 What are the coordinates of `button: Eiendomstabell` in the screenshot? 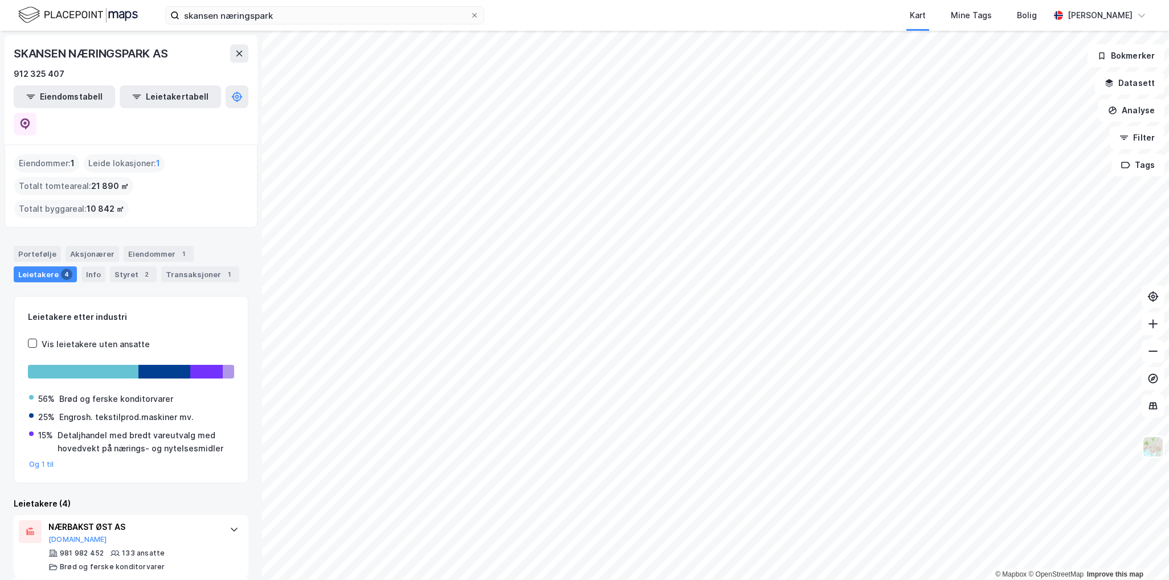 It's located at (64, 97).